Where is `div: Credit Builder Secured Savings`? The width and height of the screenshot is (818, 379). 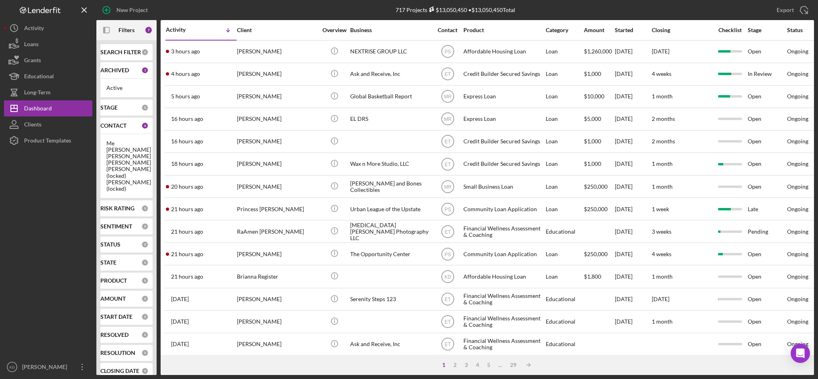 div: Credit Builder Secured Savings is located at coordinates (504, 74).